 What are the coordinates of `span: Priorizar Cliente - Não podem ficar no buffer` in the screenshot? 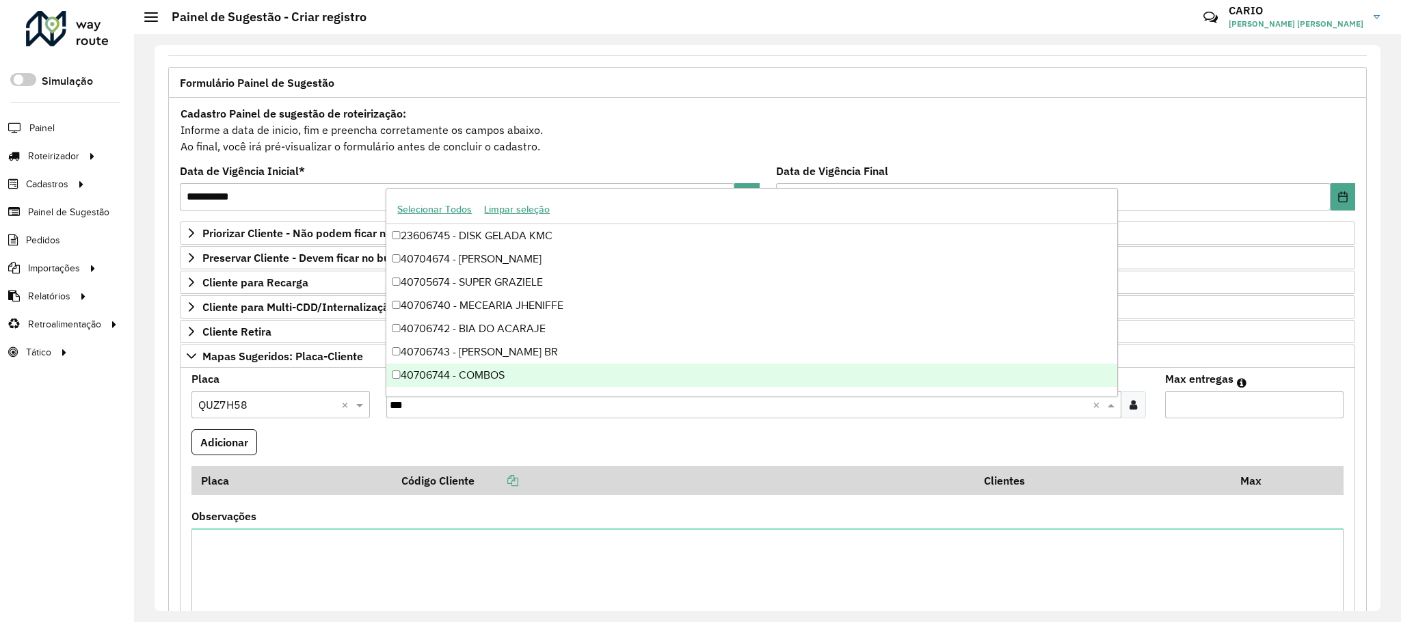 It's located at (314, 233).